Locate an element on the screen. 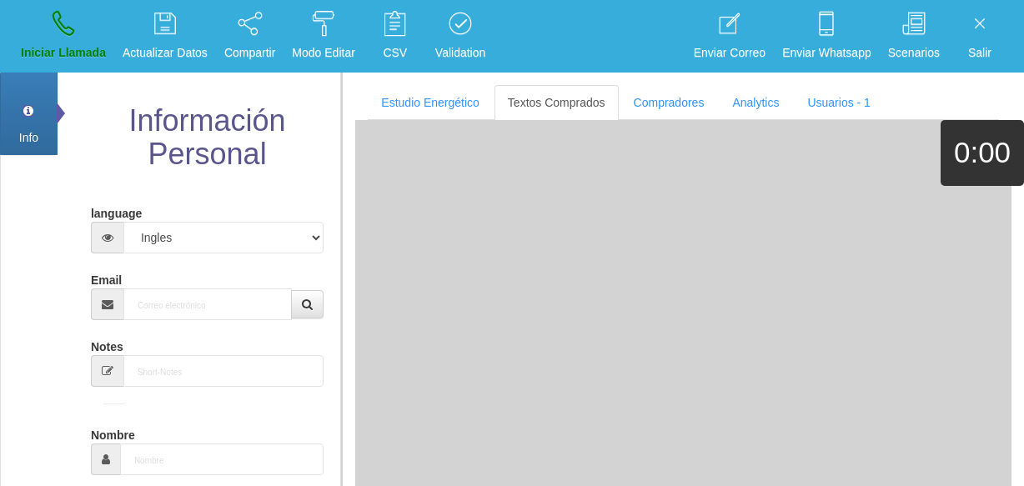  p: Enviar Whatsapp is located at coordinates (826, 53).